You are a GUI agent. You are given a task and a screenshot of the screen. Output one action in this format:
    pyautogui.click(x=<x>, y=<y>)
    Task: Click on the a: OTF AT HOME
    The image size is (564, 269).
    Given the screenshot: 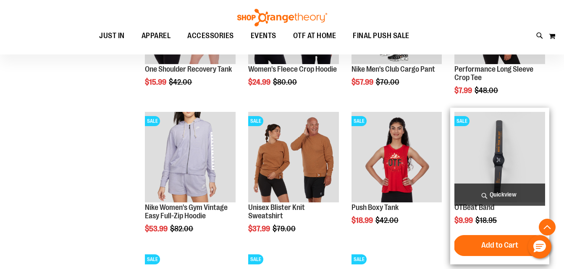 What is the action you would take?
    pyautogui.click(x=314, y=36)
    